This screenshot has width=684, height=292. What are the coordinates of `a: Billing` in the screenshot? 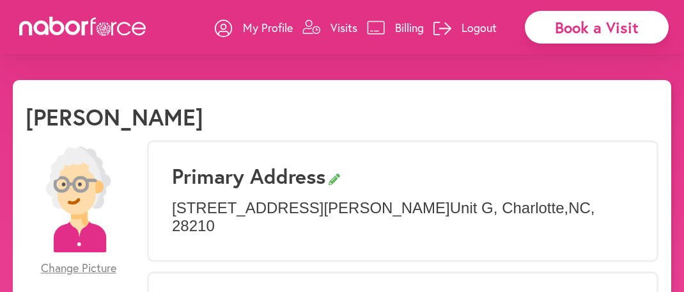 It's located at (395, 27).